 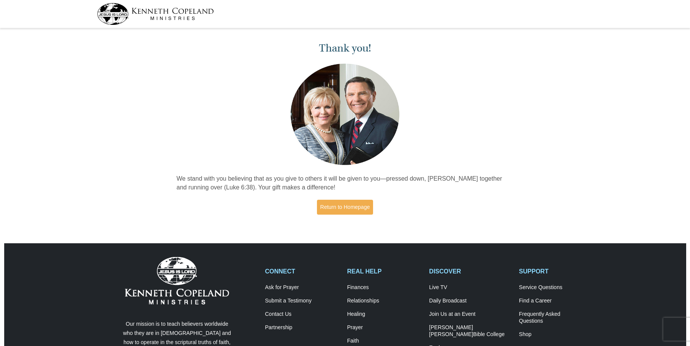 What do you see at coordinates (345, 183) in the screenshot?
I see `p: We stand with you believing that as you give to others it will be given to you—pressed down, [PER...` at bounding box center [345, 183].